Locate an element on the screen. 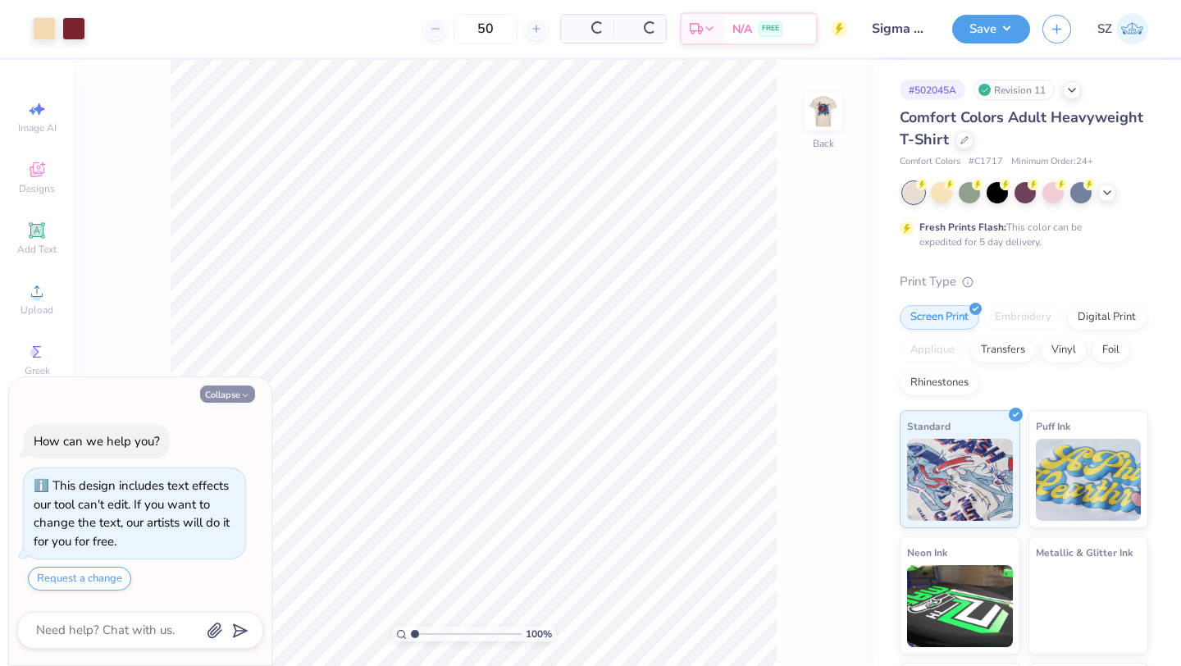 This screenshot has width=1181, height=666. div: Back is located at coordinates (824, 144).